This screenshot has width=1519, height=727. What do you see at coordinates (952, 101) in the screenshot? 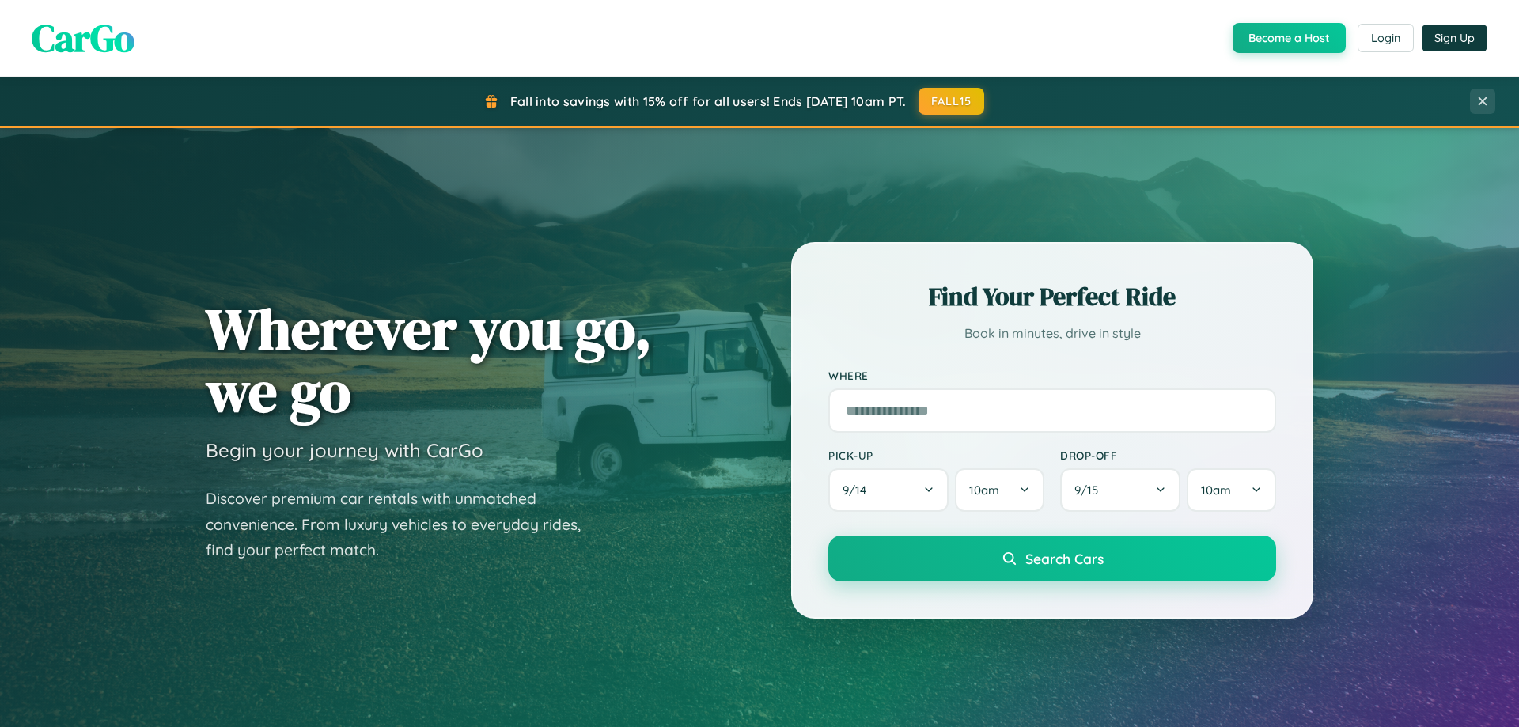
I see `button: FALL15` at bounding box center [952, 101].